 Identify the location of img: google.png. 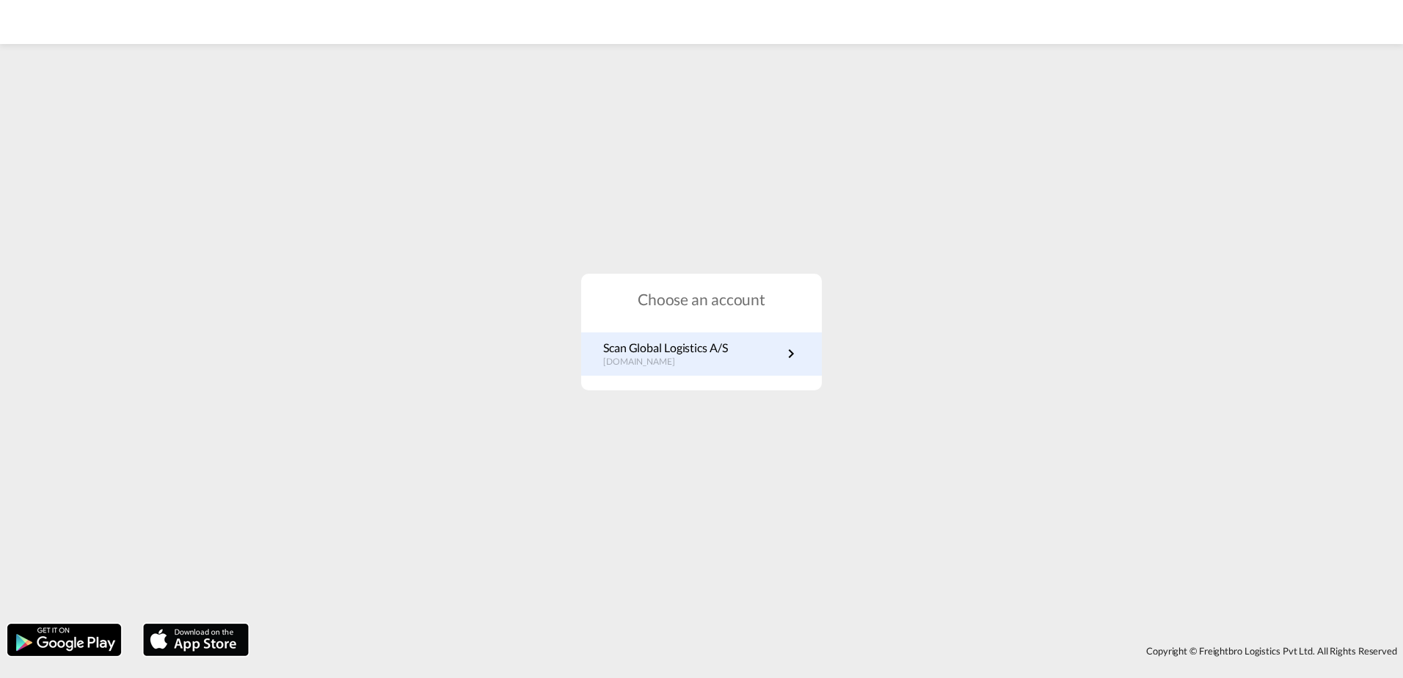
(64, 640).